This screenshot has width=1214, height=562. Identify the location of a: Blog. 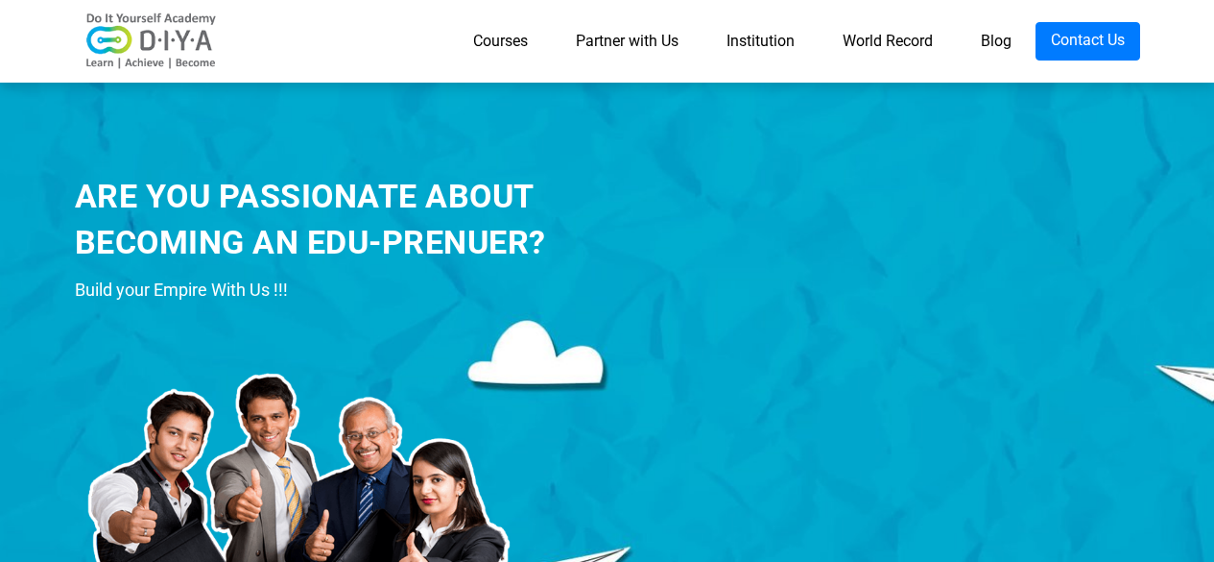
(996, 41).